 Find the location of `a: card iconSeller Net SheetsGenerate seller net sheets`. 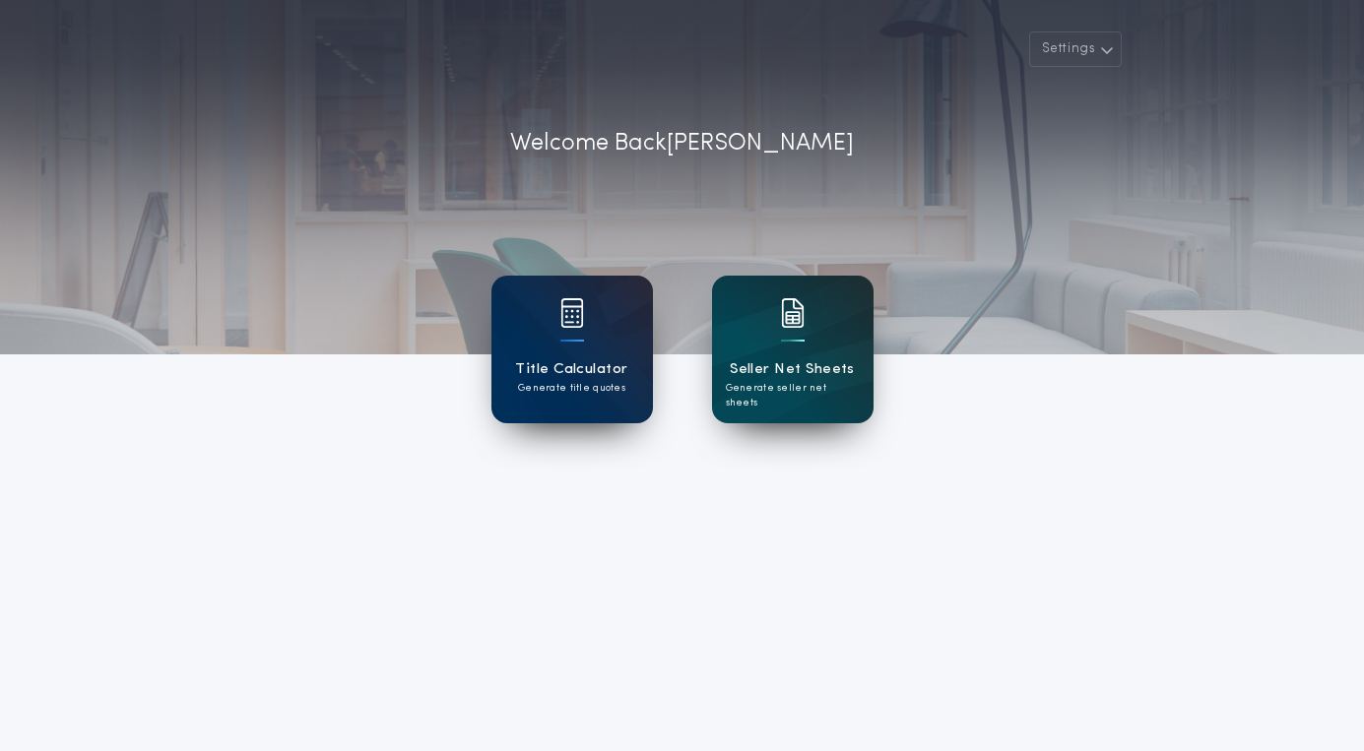

a: card iconSeller Net SheetsGenerate seller net sheets is located at coordinates (793, 350).